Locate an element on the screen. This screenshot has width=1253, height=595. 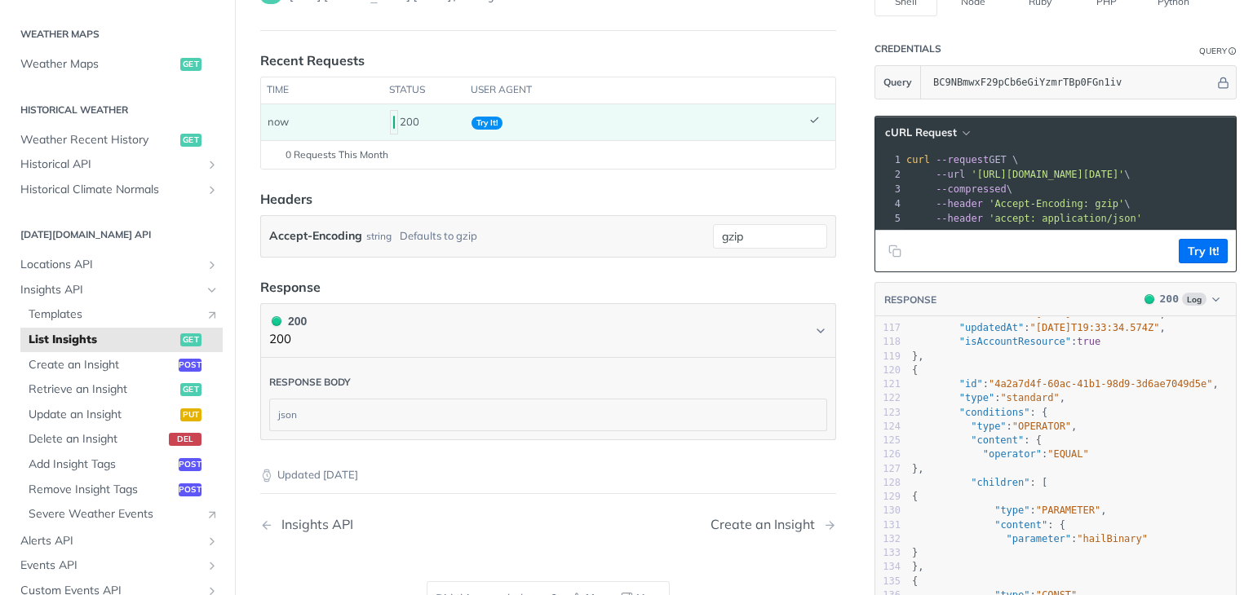
span: "parameter" is located at coordinates (1038, 539).